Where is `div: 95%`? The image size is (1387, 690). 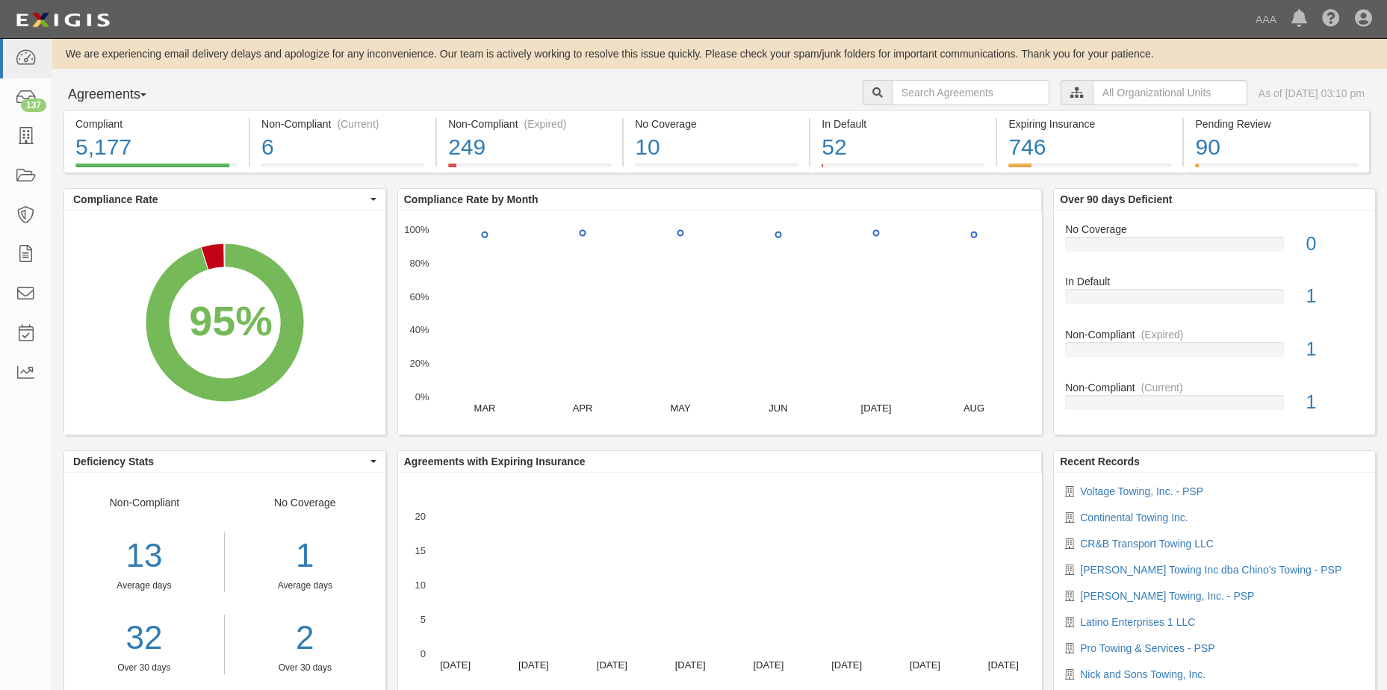 div: 95% is located at coordinates (230, 322).